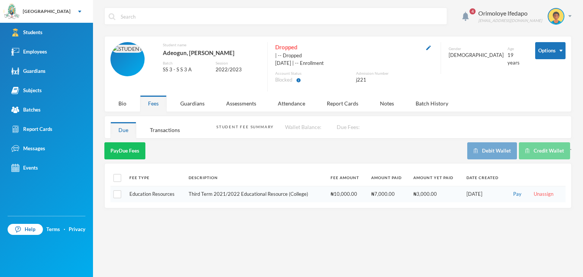  What do you see at coordinates (153, 103) in the screenshot?
I see `div: Fees` at bounding box center [153, 103].